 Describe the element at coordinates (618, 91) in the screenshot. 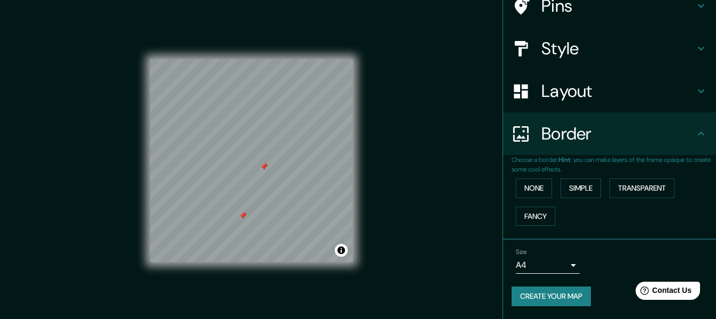

I see `h4: Layout` at that location.